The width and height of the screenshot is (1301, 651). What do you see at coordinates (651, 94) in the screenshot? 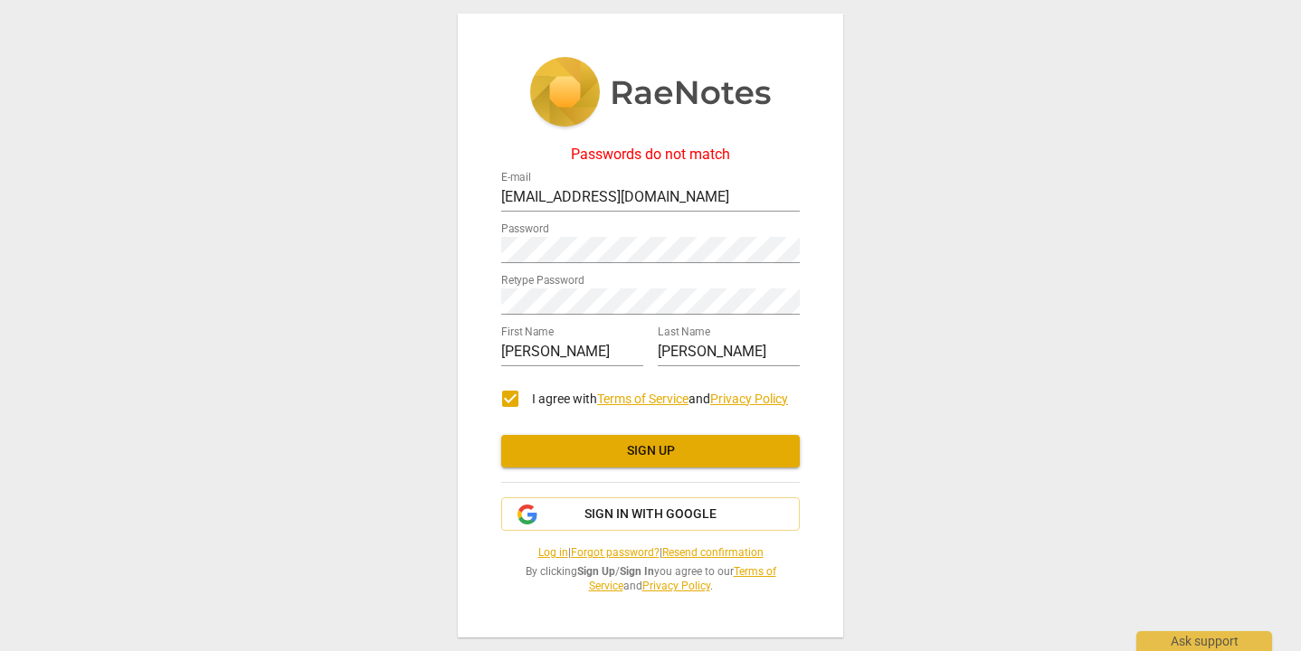
I see `img: 5ac2273c67554f335776073100b6d88f.svg` at bounding box center [651, 94].